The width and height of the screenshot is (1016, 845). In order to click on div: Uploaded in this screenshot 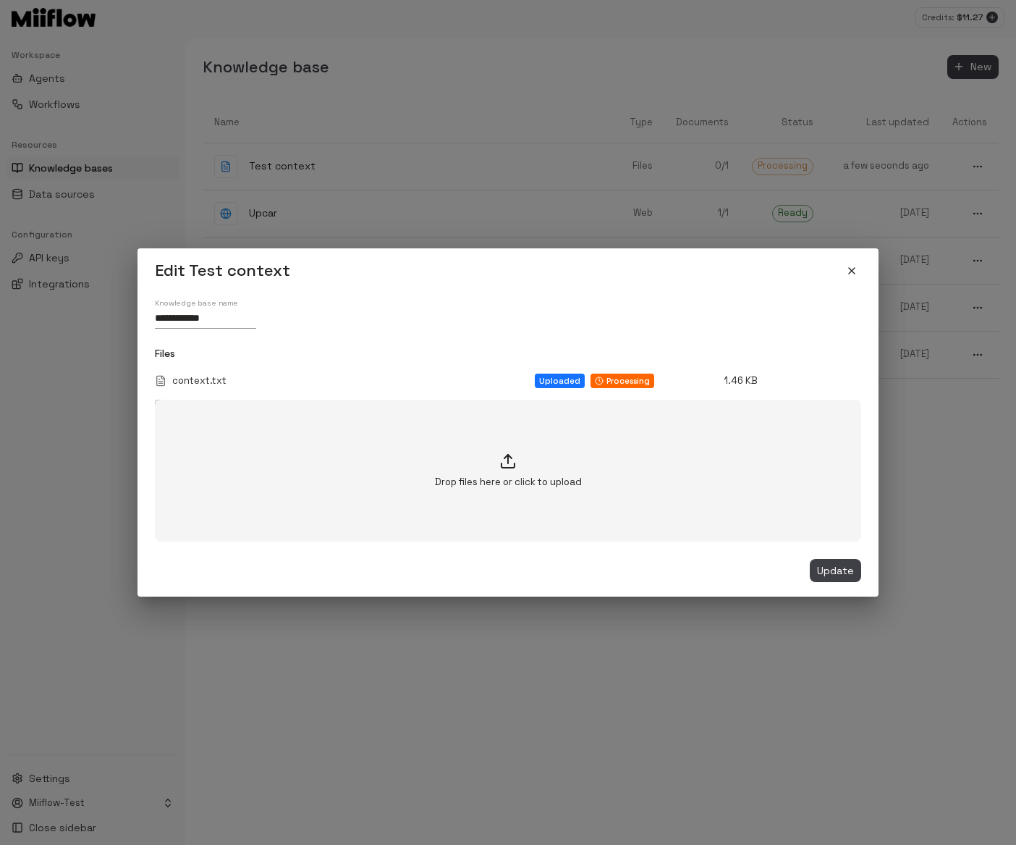, I will do `click(559, 381)`.